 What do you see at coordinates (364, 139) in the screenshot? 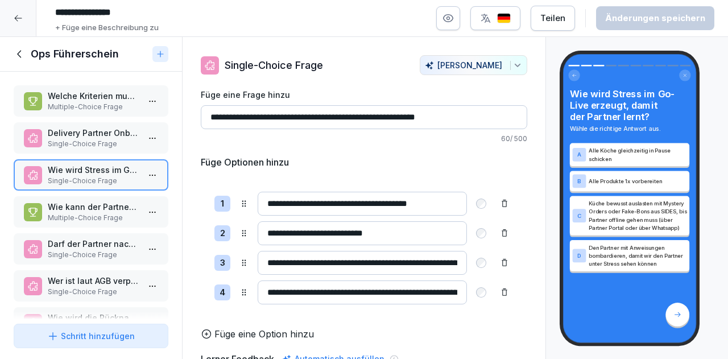
I see `p: 60 / 500` at bounding box center [364, 139].